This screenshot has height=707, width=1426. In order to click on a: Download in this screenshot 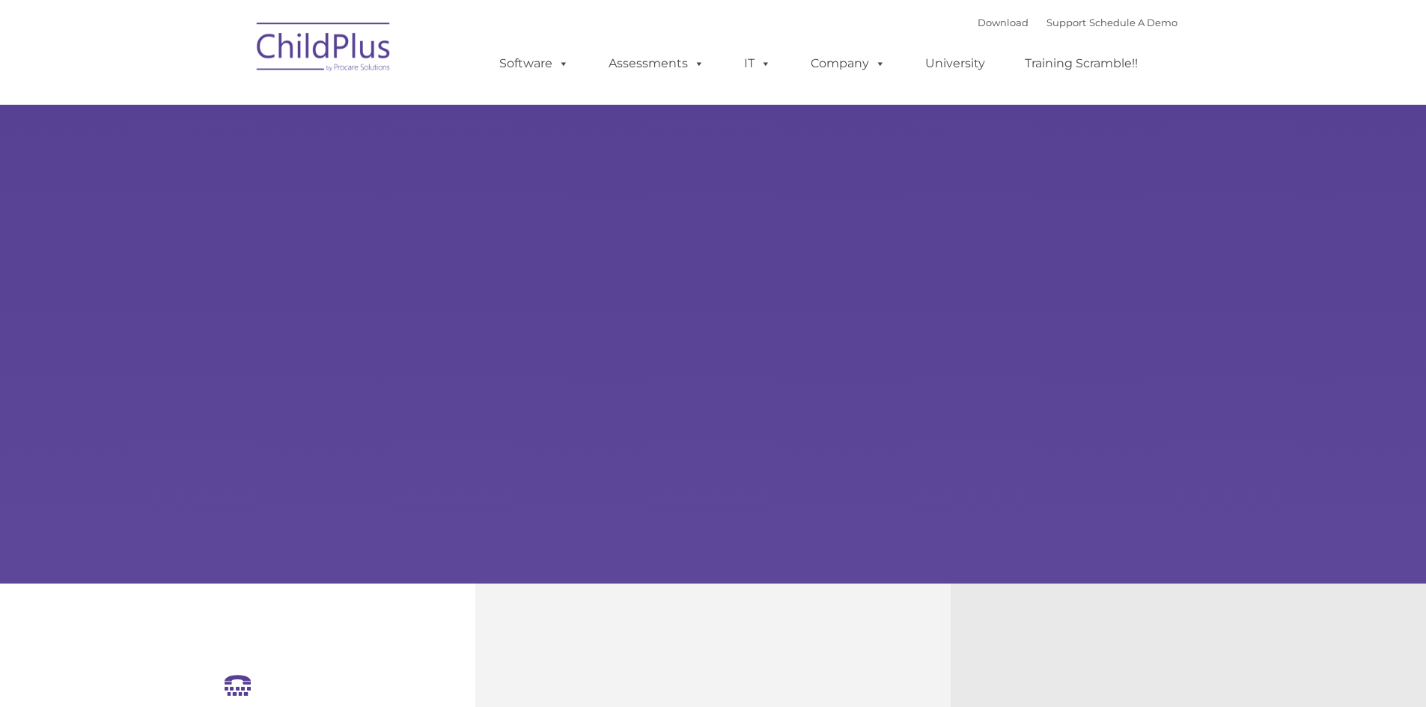, I will do `click(1003, 22)`.